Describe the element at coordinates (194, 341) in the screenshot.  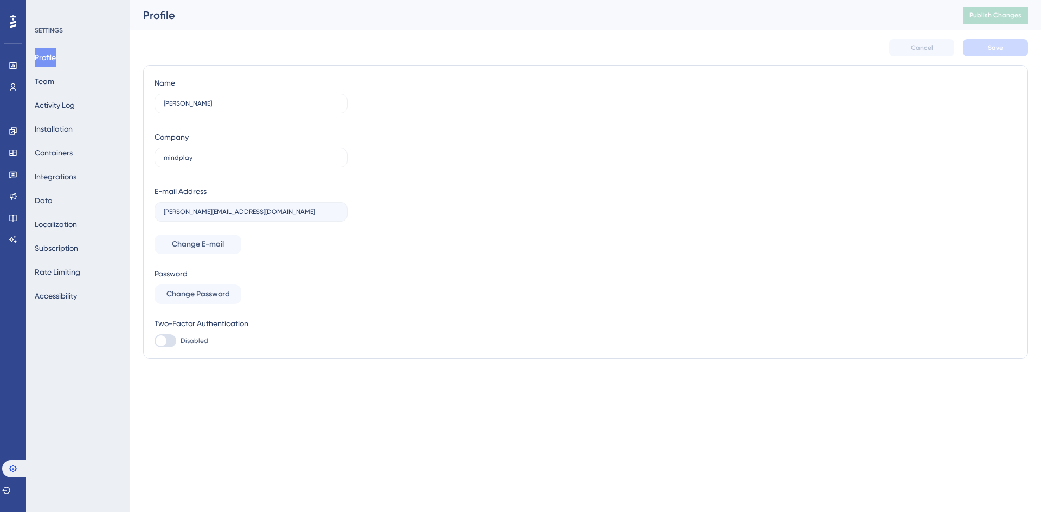
I see `span: Disabled` at that location.